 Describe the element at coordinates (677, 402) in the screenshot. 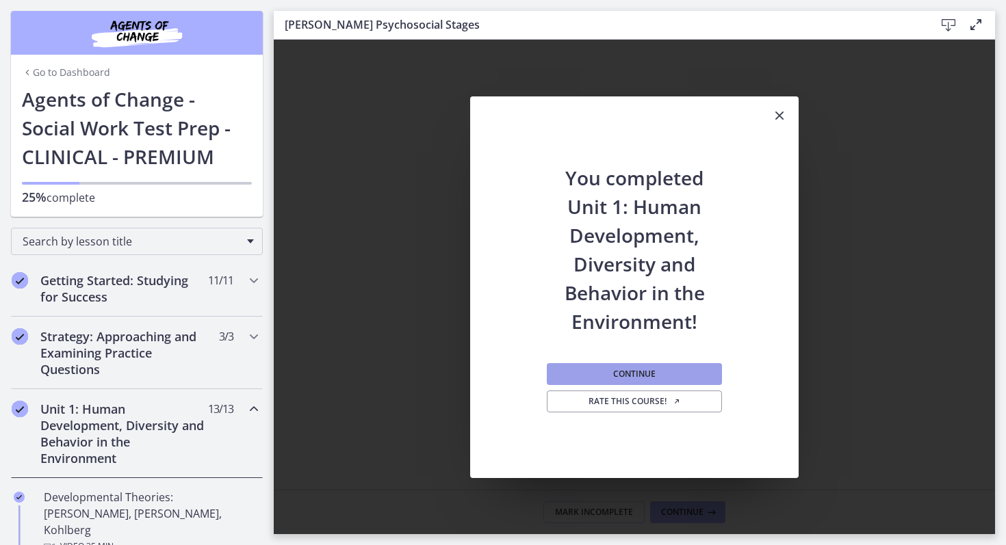

I see `i: Opens in a new window` at that location.